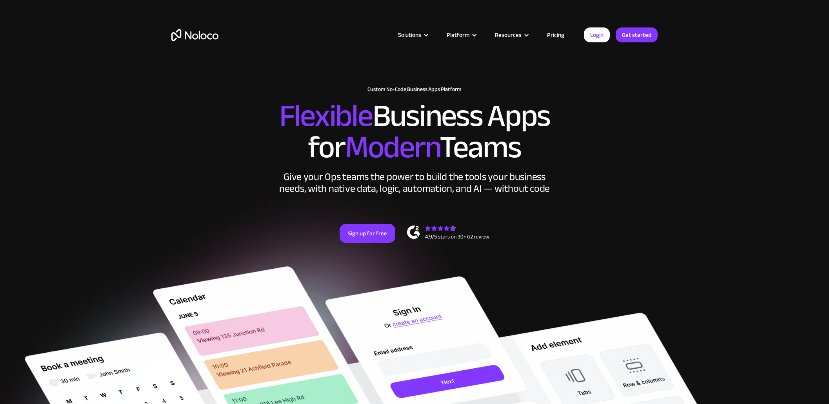 Image resolution: width=829 pixels, height=404 pixels. What do you see at coordinates (415, 89) in the screenshot?
I see `h1: Custom No-Code Business Apps Platform` at bounding box center [415, 89].